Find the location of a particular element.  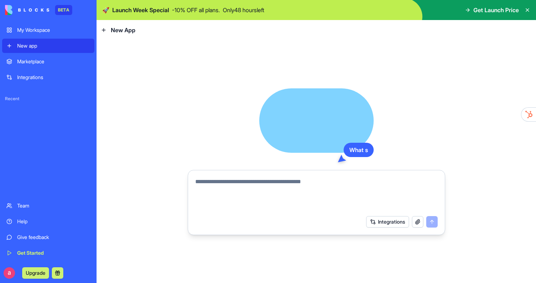

div: Get Started is located at coordinates (54, 253).